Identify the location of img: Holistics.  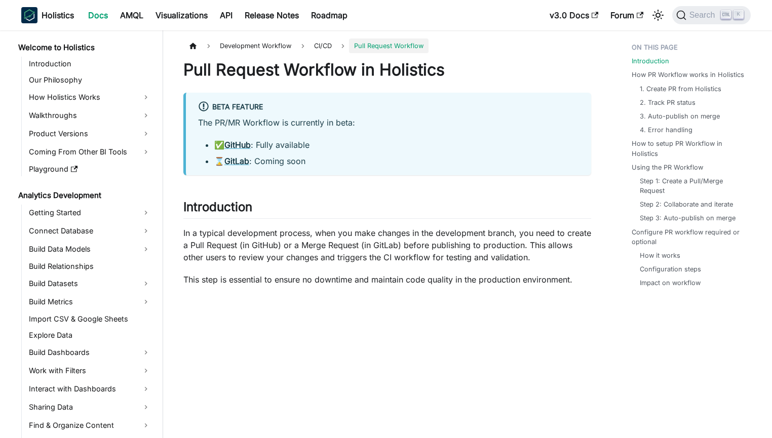
(29, 15).